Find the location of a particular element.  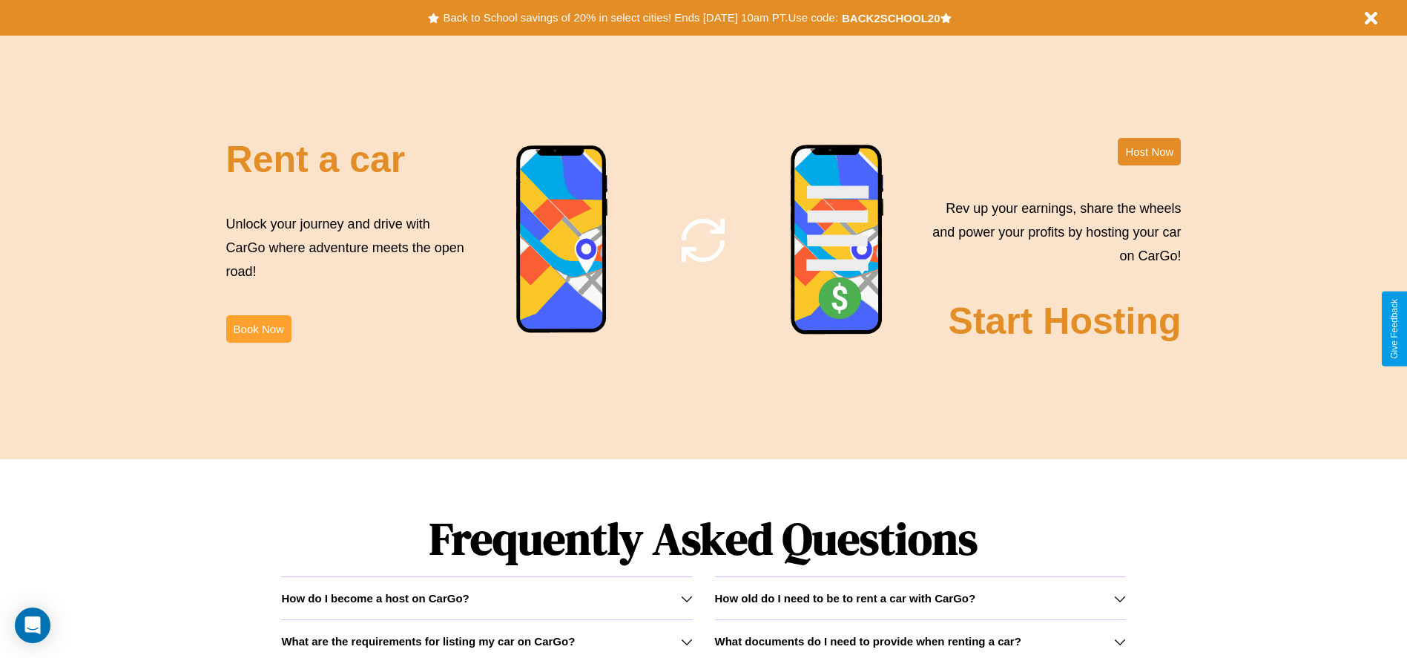

h2: Rent a car is located at coordinates (316, 159).